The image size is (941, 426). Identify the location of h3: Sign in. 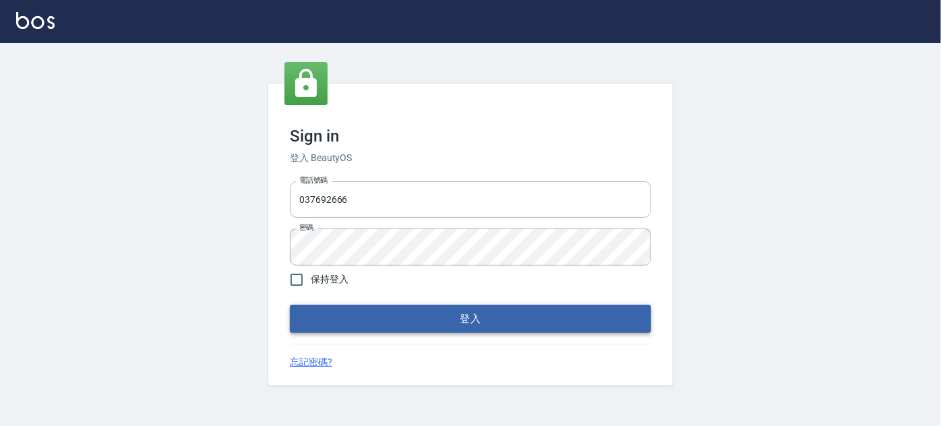
(471, 136).